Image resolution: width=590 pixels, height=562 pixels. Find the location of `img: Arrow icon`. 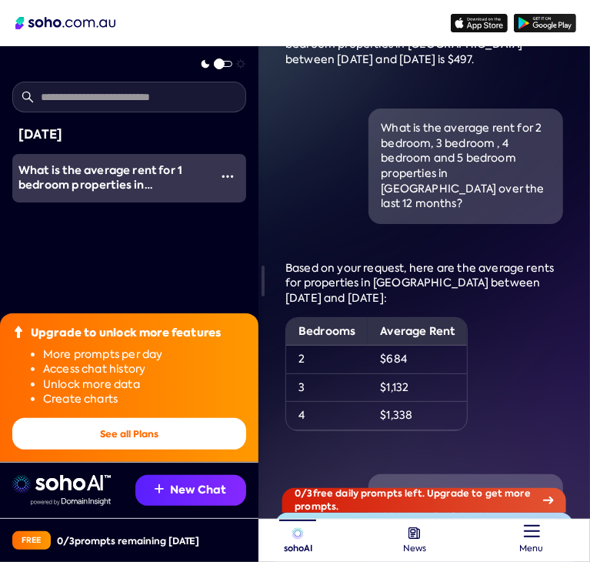

img: Arrow icon is located at coordinates (549, 500).